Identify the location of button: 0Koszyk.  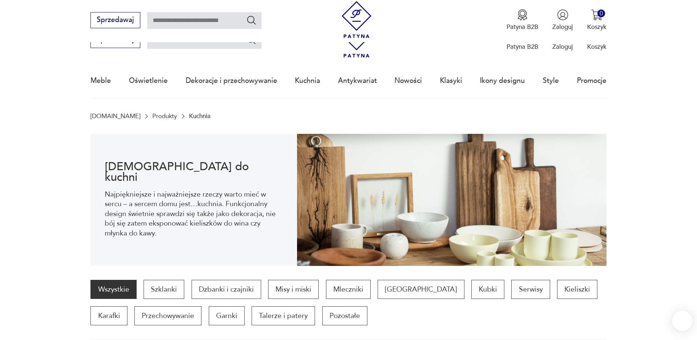
(597, 20).